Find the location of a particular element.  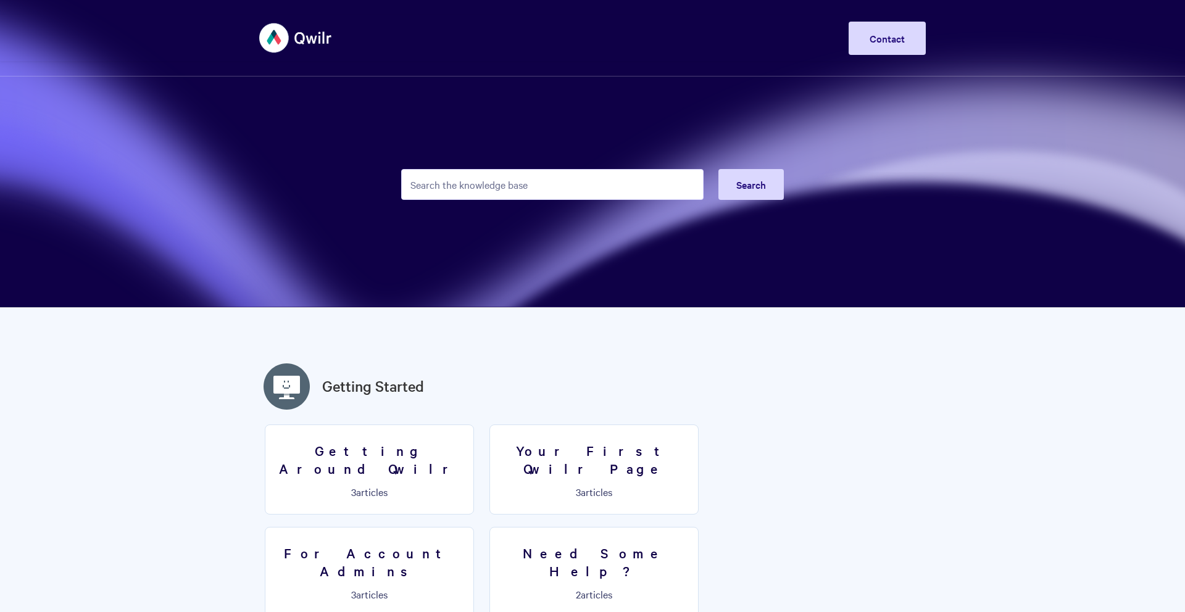

h3: Getting Around Qwilr is located at coordinates (369, 459).